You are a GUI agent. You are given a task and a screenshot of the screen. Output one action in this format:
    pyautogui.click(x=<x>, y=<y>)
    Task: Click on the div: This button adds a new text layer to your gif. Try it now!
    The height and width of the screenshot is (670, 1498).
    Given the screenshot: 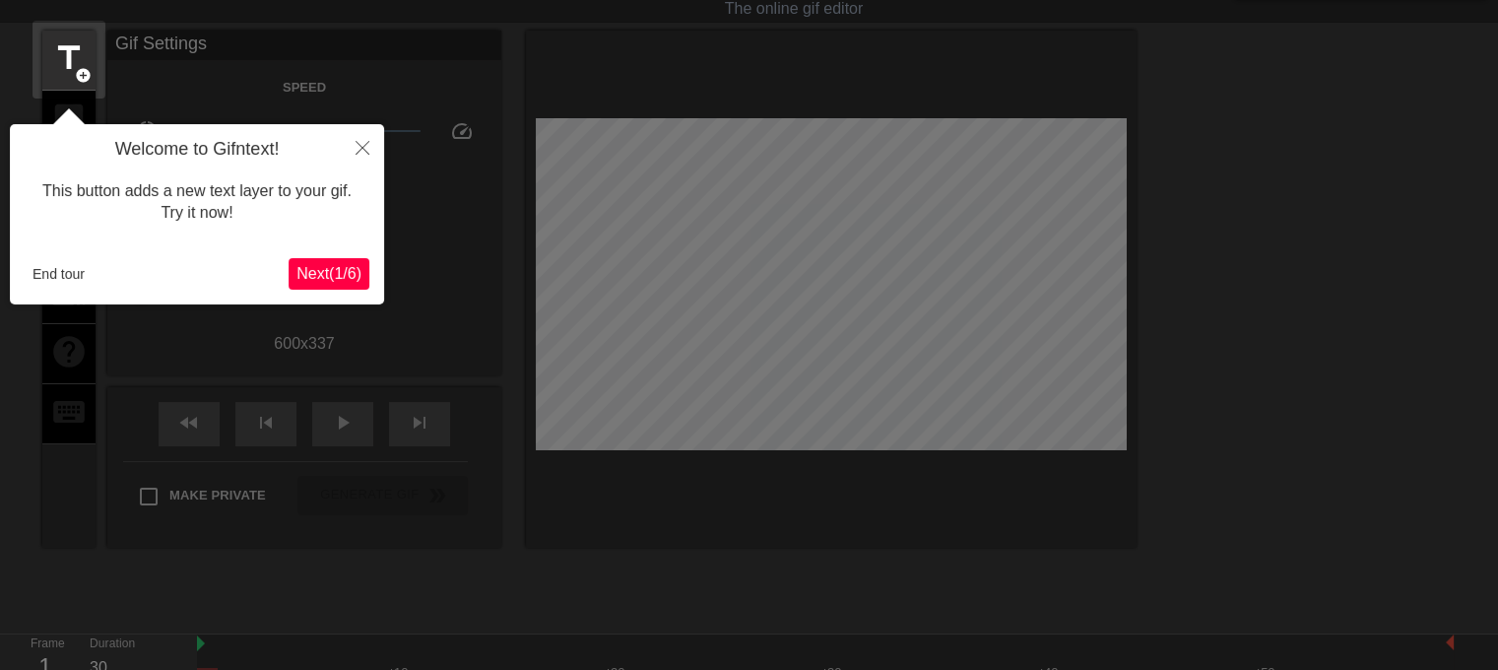 What is the action you would take?
    pyautogui.click(x=197, y=202)
    